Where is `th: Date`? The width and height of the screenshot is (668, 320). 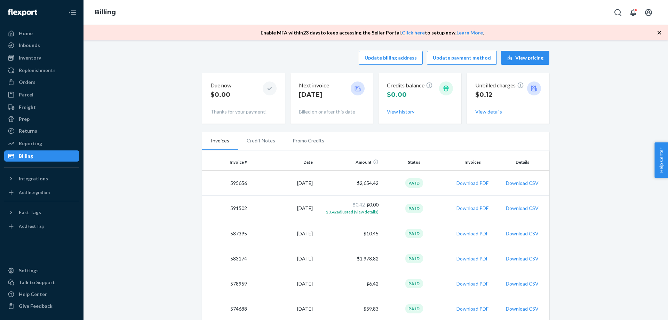 th: Date is located at coordinates (283, 162).